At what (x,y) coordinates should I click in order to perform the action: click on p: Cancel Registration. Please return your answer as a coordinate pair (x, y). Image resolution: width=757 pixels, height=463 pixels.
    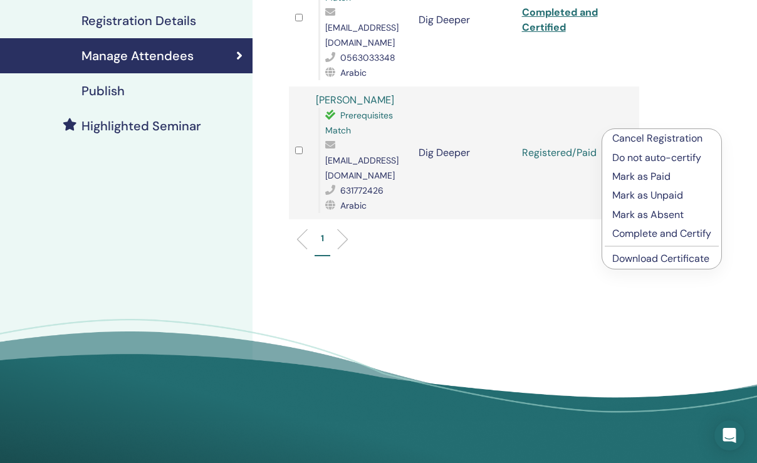
    Looking at the image, I should click on (662, 139).